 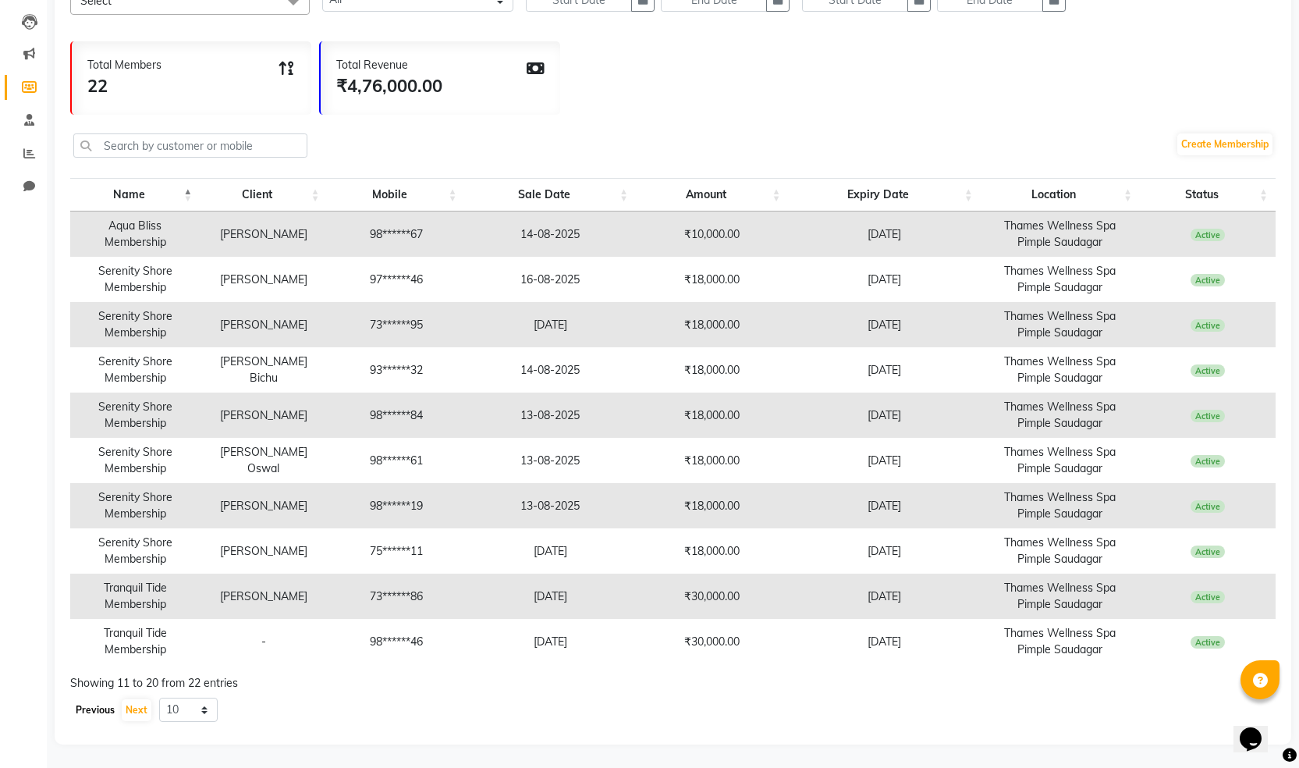 What do you see at coordinates (1207, 194) in the screenshot?
I see `th: Status: activate to sort column ascending` at bounding box center [1207, 194].